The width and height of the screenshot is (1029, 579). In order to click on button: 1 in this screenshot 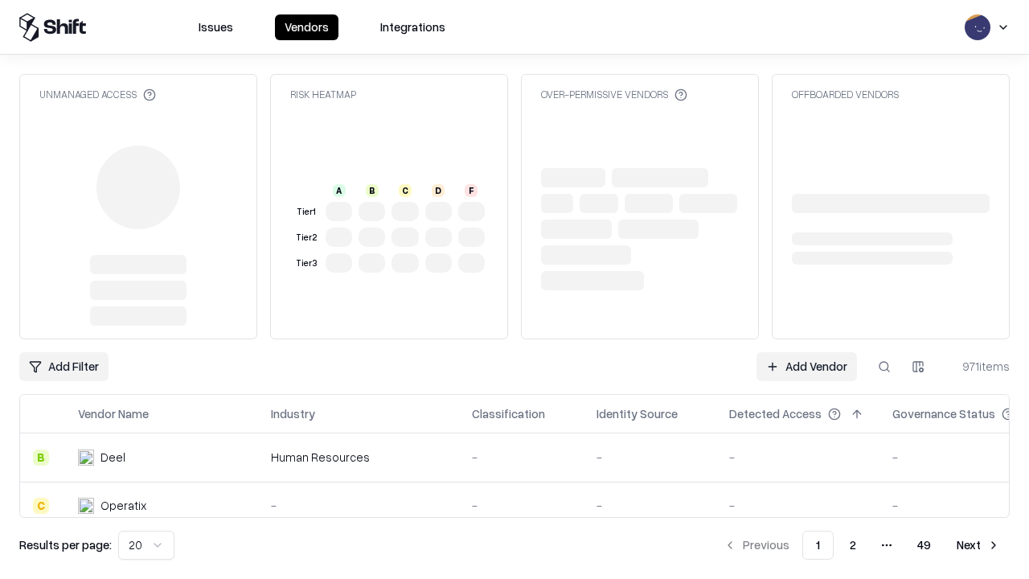, I will do `click(817, 545)`.